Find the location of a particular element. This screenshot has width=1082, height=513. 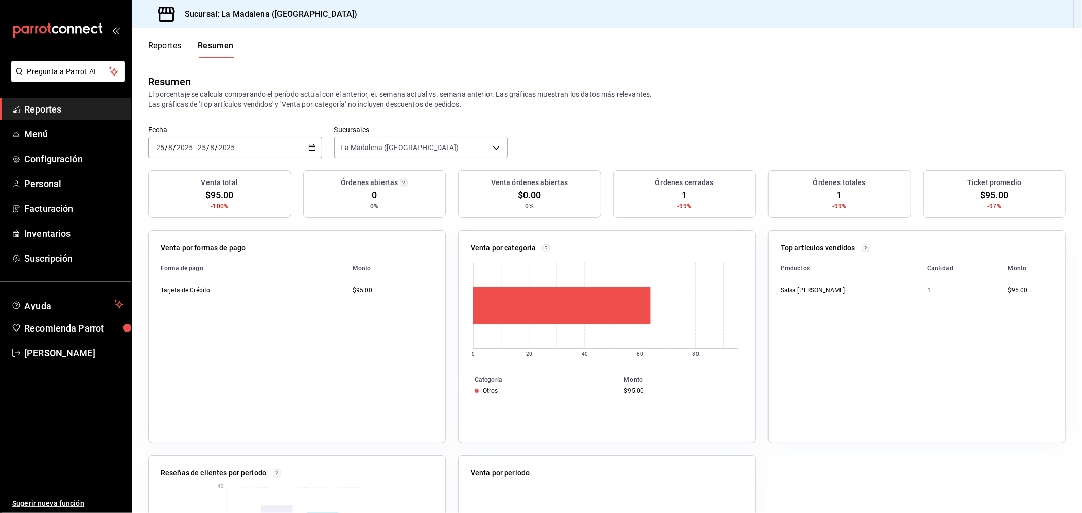

span: Suscripción is located at coordinates (74, 258).